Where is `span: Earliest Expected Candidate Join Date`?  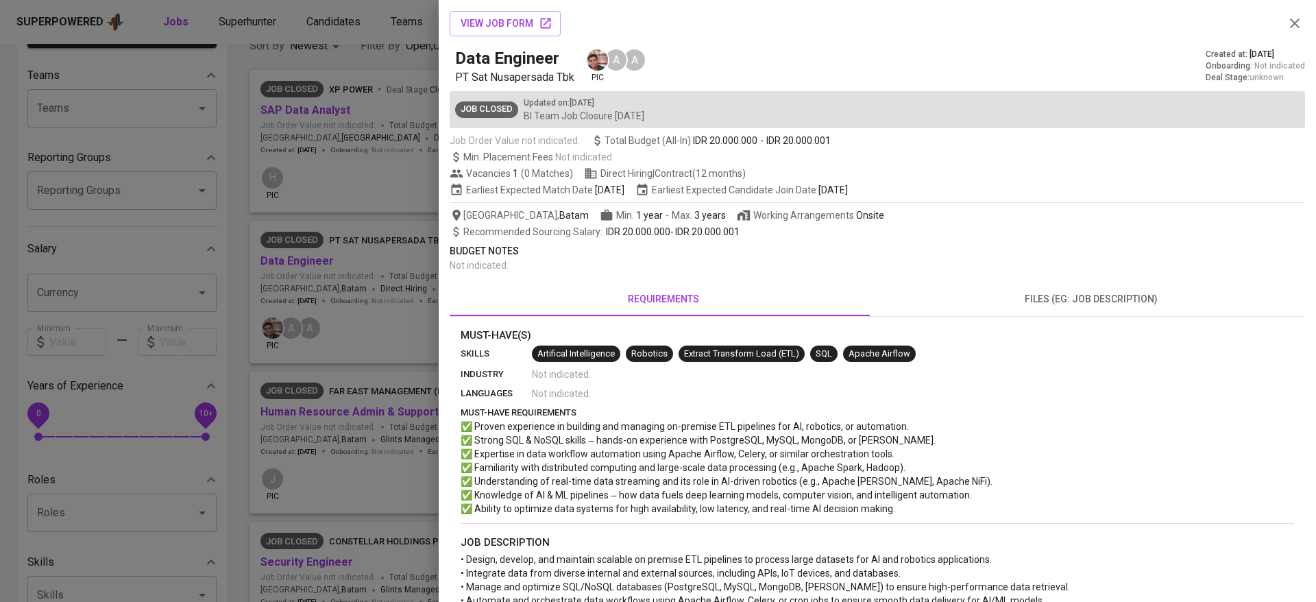 span: Earliest Expected Candidate Join Date is located at coordinates (742, 190).